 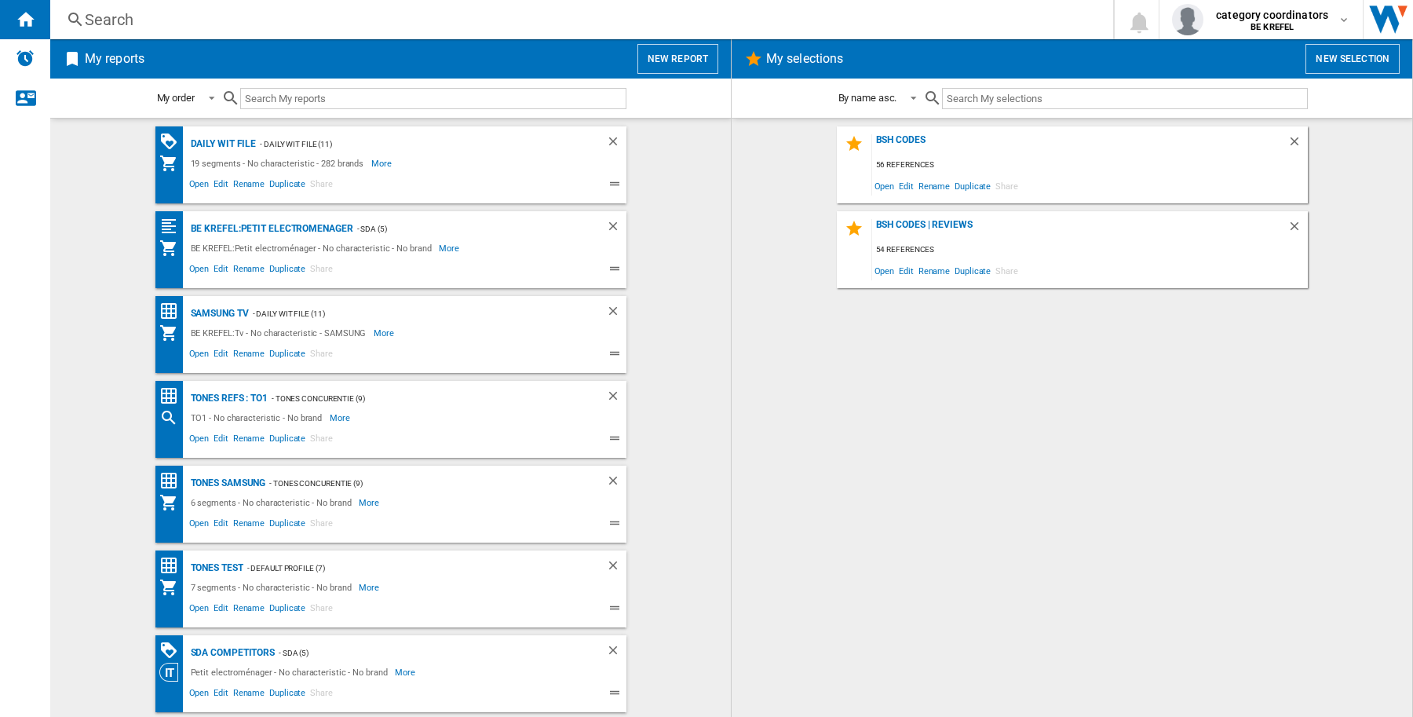 I want to click on b: BE KREFEL, so click(x=1272, y=27).